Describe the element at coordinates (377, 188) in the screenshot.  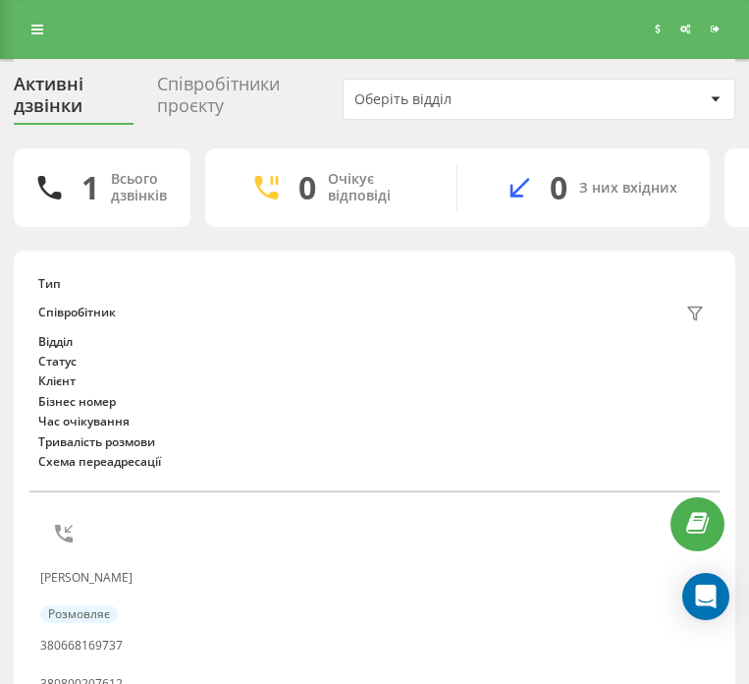
I see `div: Очікує відповіді` at that location.